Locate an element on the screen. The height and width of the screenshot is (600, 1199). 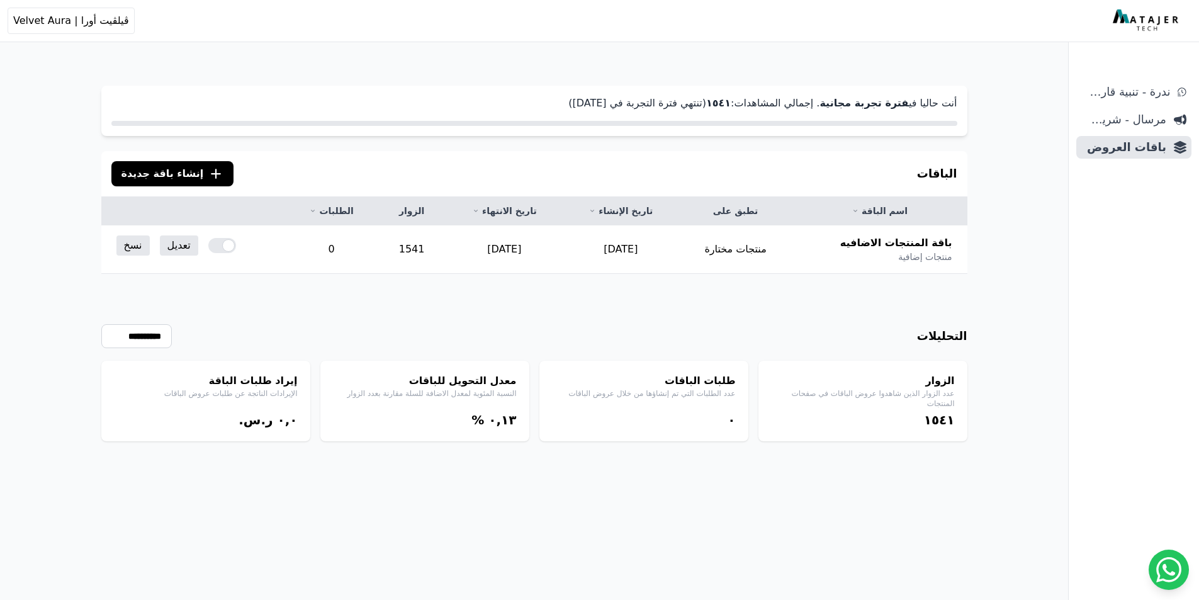
p: الإيرادات الناتجة عن طلبات عروض الباقات is located at coordinates (206, 393).